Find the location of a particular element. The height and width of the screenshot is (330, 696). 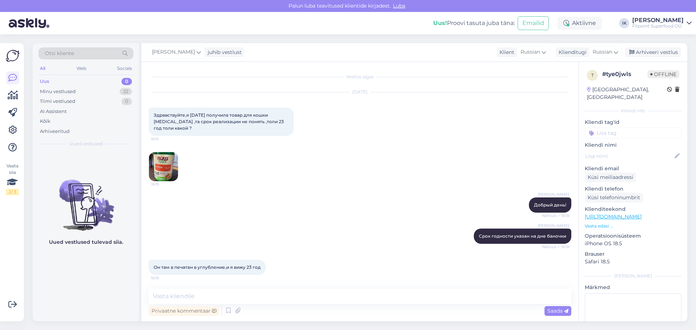

p: Safari 18.5 is located at coordinates (632, 262).